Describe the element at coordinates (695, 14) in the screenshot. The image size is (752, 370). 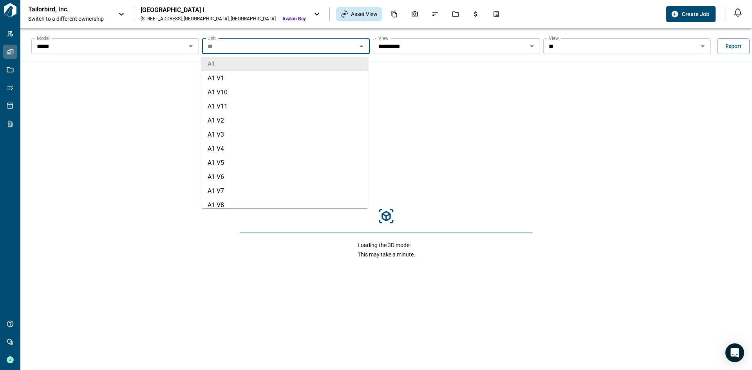
I see `span: Create Job` at that location.